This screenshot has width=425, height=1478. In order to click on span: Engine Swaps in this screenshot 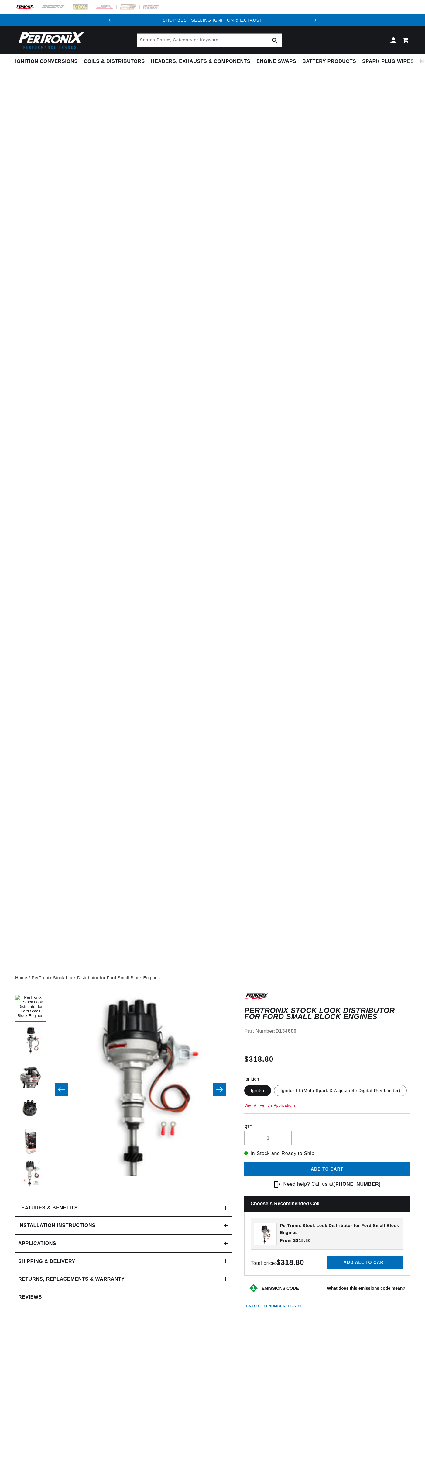, I will do `click(276, 61)`.